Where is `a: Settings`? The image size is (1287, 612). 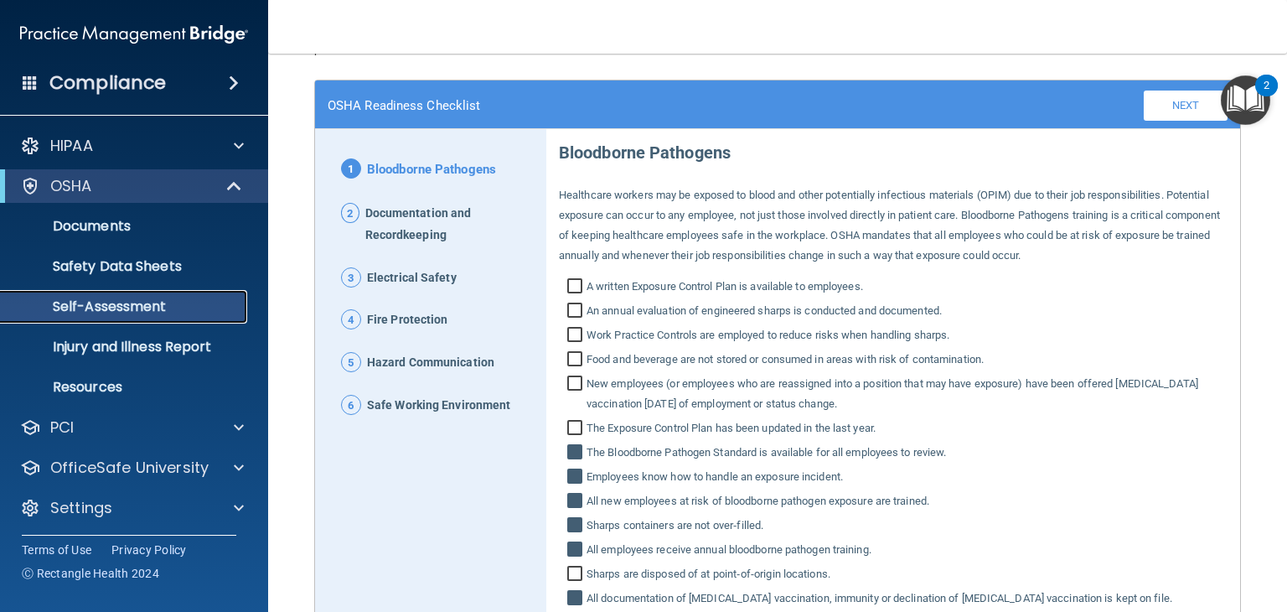
a: Settings is located at coordinates (132, 508).